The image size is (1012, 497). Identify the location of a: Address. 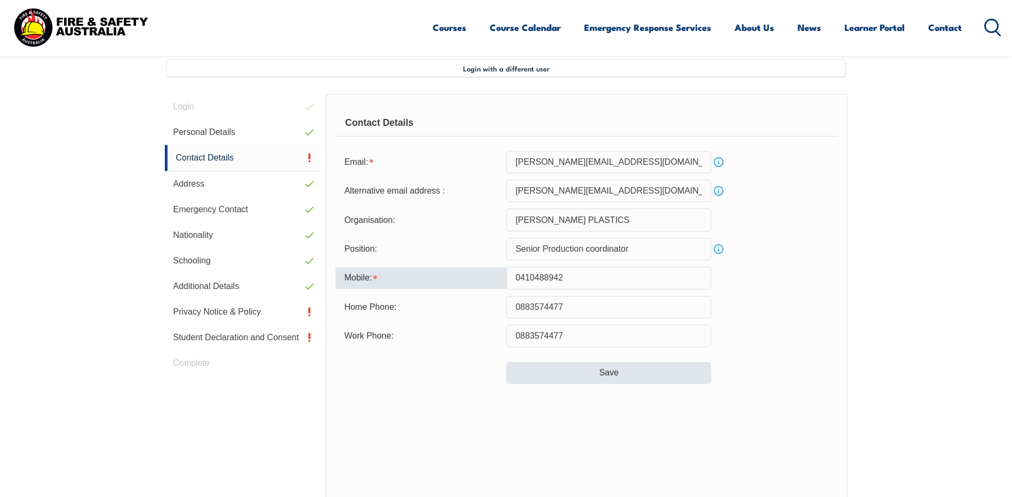
(243, 184).